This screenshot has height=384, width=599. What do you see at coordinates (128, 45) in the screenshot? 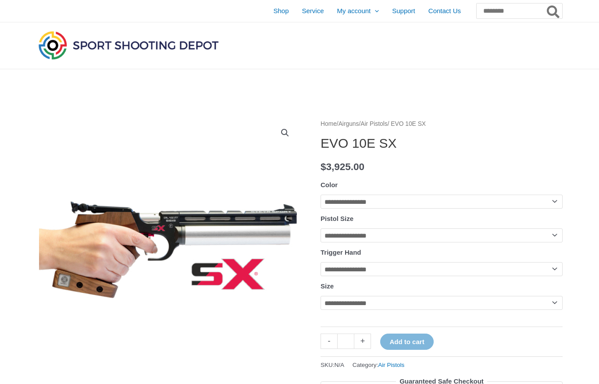
I see `img: Sport Shooting Depot` at bounding box center [128, 45].